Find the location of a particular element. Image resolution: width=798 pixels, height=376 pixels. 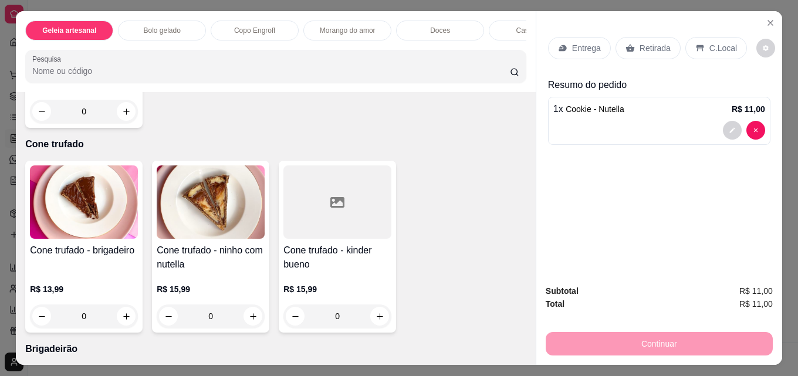

p: Doces is located at coordinates (440, 31).